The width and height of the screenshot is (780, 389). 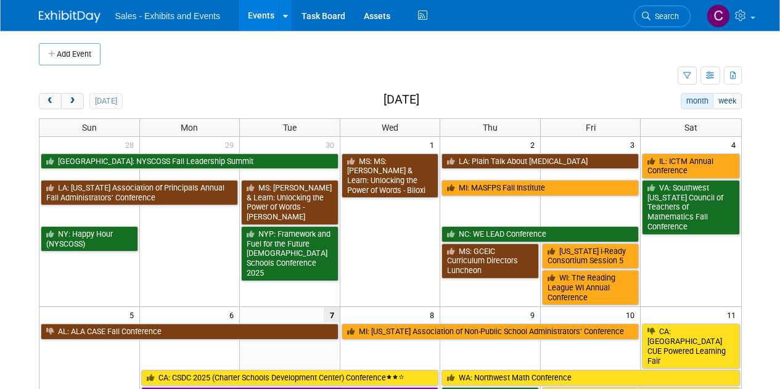 What do you see at coordinates (736, 144) in the screenshot?
I see `span: 4` at bounding box center [736, 144].